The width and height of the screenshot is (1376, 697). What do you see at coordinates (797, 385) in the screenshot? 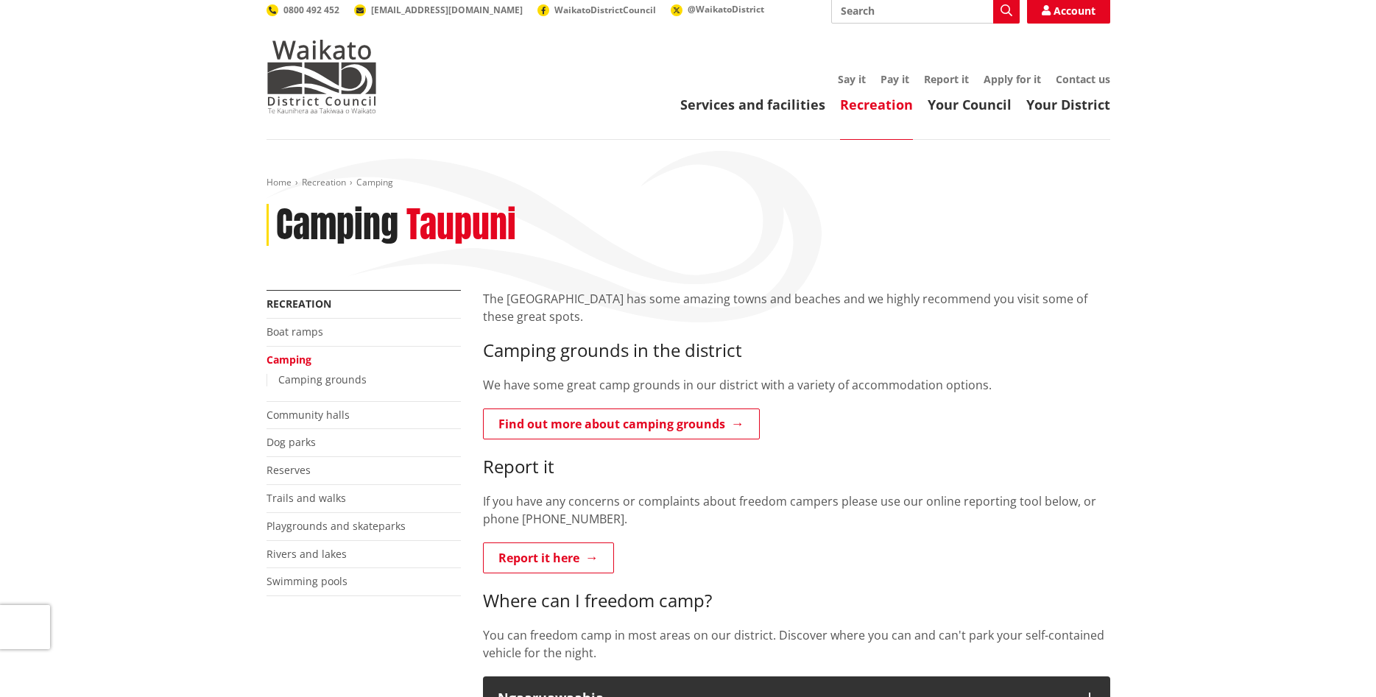
I see `p: We have some great camp grounds in our district with a variety of accommodation options.` at bounding box center [797, 385].